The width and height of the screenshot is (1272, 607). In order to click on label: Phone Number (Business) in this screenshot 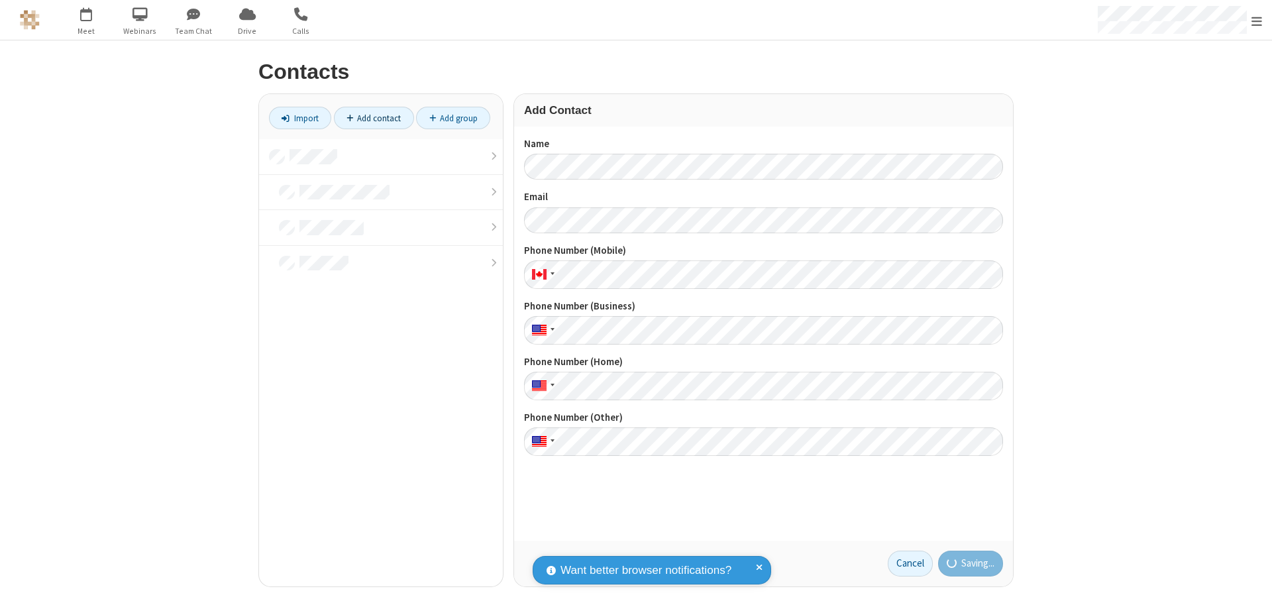, I will do `click(763, 306)`.